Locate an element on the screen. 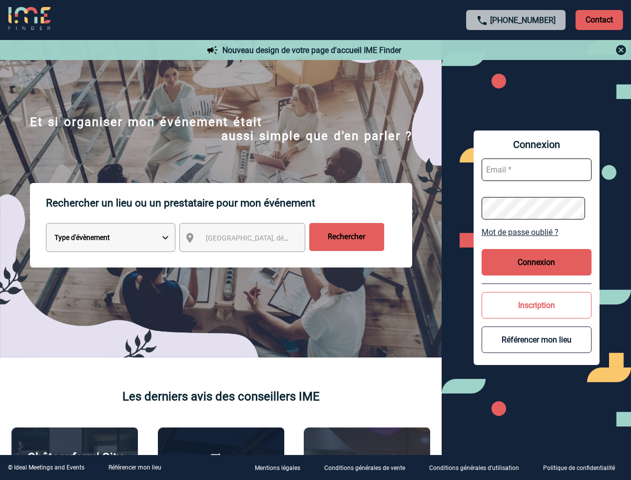 The width and height of the screenshot is (631, 480). button: Référencer mon lieu is located at coordinates (537, 339).